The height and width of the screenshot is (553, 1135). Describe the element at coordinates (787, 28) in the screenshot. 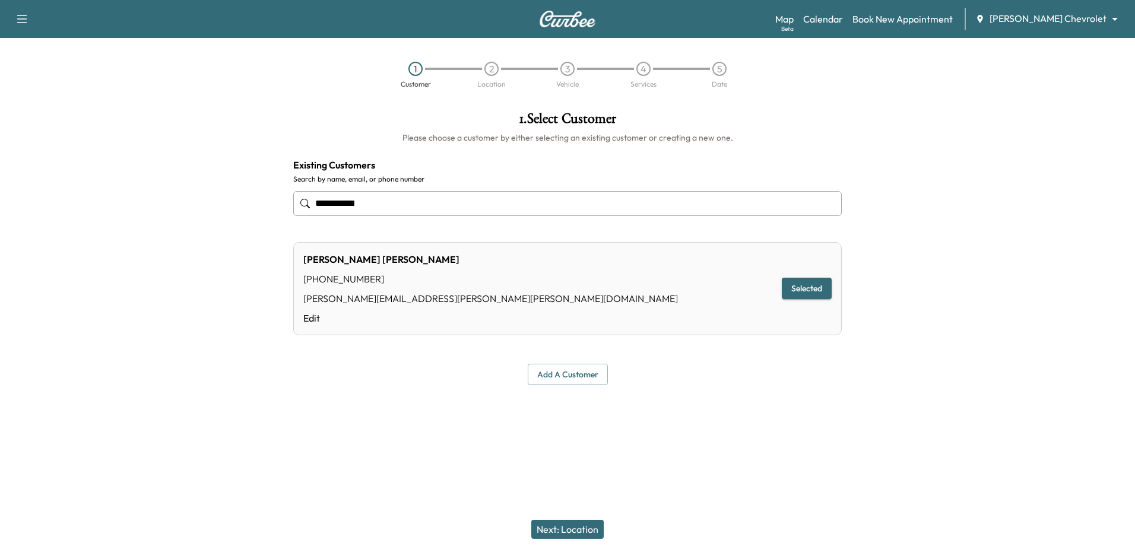

I see `div: Beta` at that location.